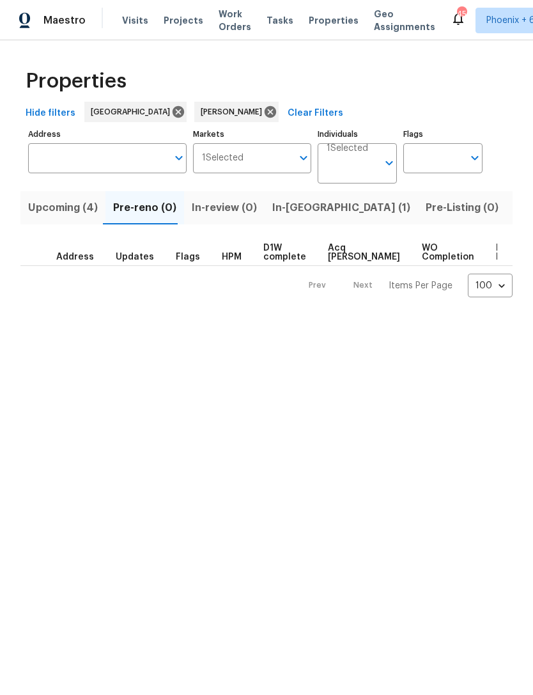 The image size is (533, 695). What do you see at coordinates (405, 285) in the screenshot?
I see `nav: Pagination Navigation` at bounding box center [405, 285].